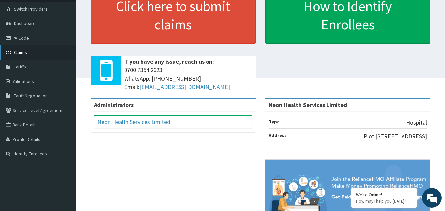 The image size is (445, 211). Describe the element at coordinates (278, 135) in the screenshot. I see `b: Address` at that location.